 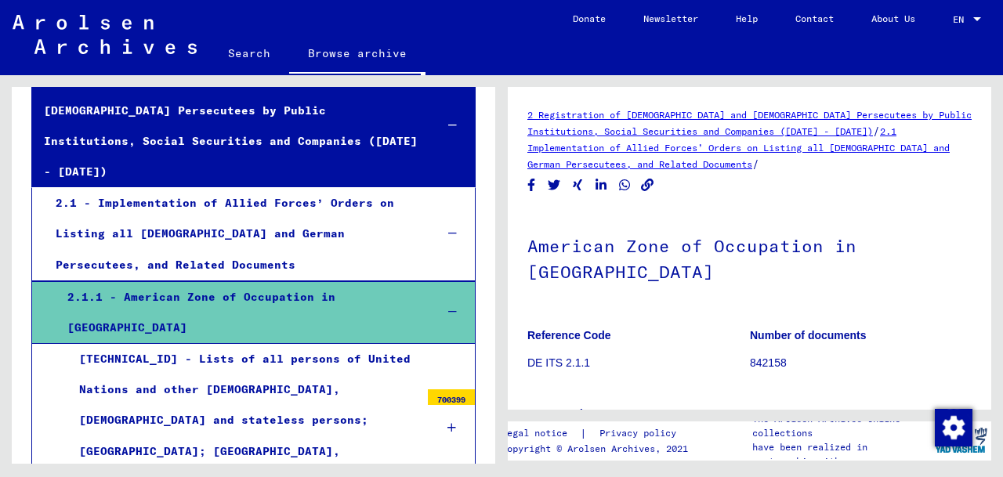 I want to click on b: Scope and content, so click(x=576, y=414).